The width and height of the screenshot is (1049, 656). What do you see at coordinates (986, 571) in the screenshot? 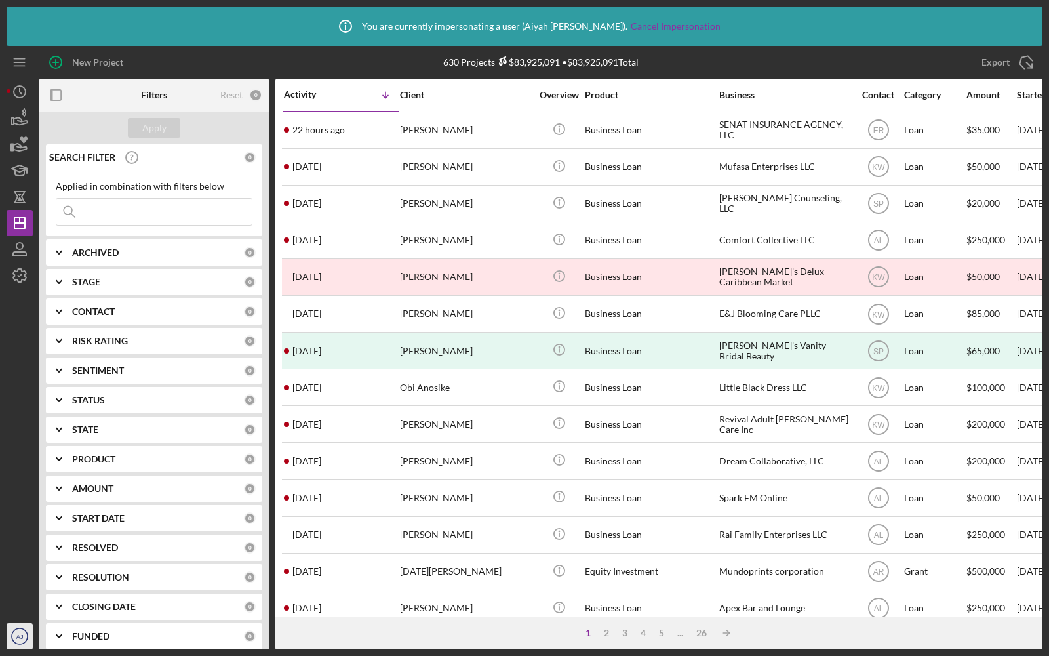
I see `span: $500,000` at bounding box center [986, 571].